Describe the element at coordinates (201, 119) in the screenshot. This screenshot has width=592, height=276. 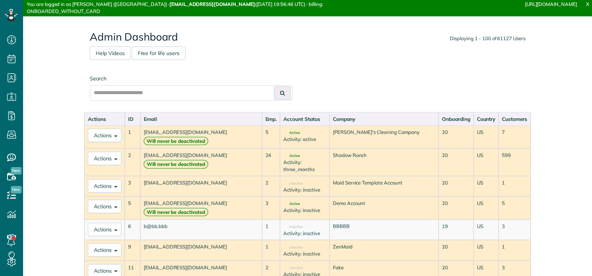
I see `div: Email` at that location.